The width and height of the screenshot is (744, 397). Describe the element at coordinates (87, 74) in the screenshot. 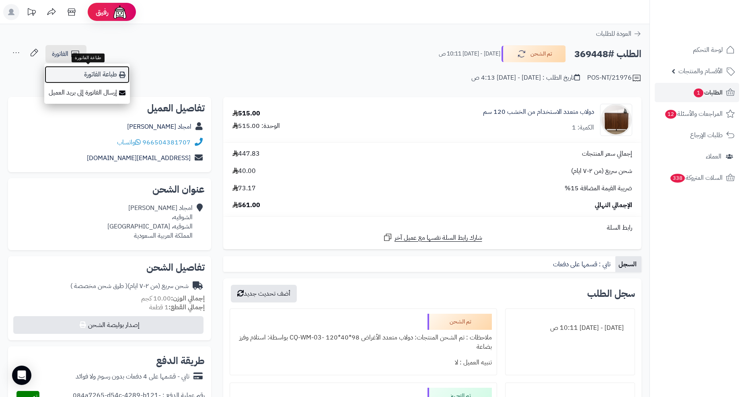

I see `a: طباعة الفاتورة` at that location.